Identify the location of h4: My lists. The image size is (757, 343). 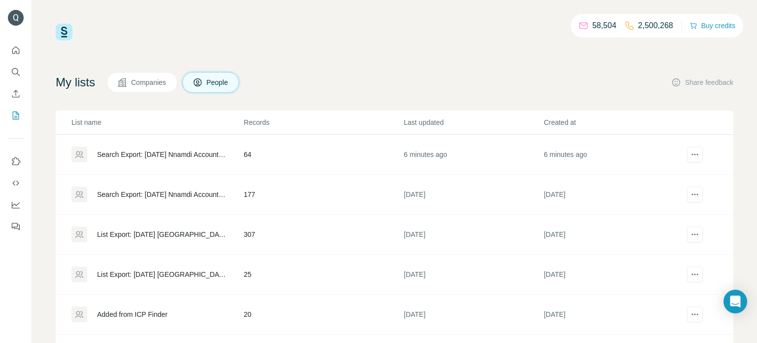
(75, 82).